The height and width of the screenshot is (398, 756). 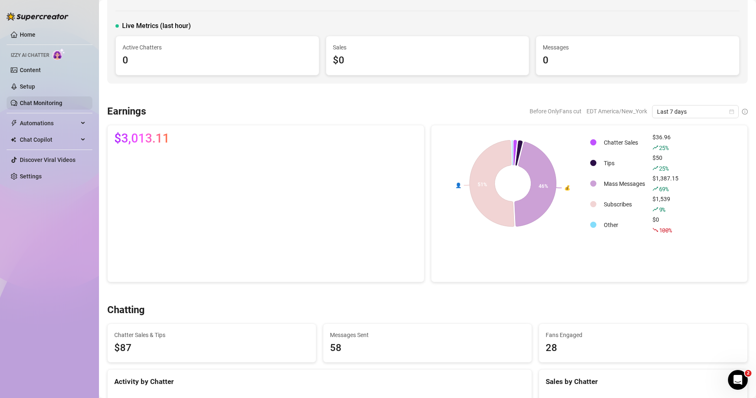 What do you see at coordinates (31, 176) in the screenshot?
I see `a: Settings` at bounding box center [31, 176].